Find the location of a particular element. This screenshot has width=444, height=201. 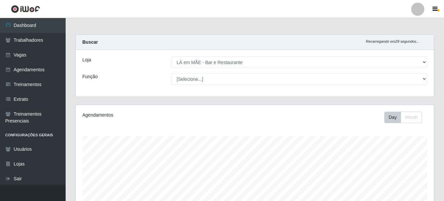

div: Toolbar with button groups is located at coordinates (405, 117).